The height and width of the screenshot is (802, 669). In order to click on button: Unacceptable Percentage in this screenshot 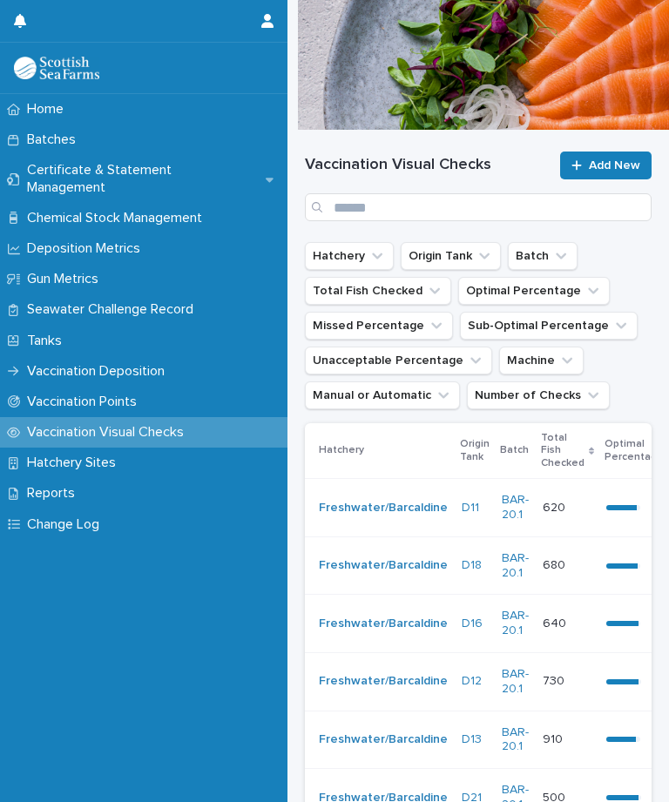, I will do `click(398, 360)`.